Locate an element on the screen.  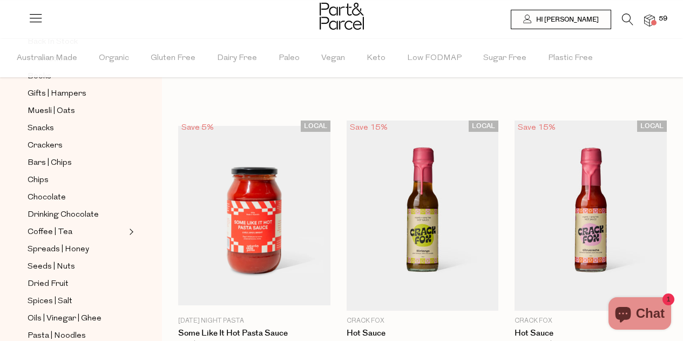
a: Gifts | Hampers is located at coordinates (77, 93).